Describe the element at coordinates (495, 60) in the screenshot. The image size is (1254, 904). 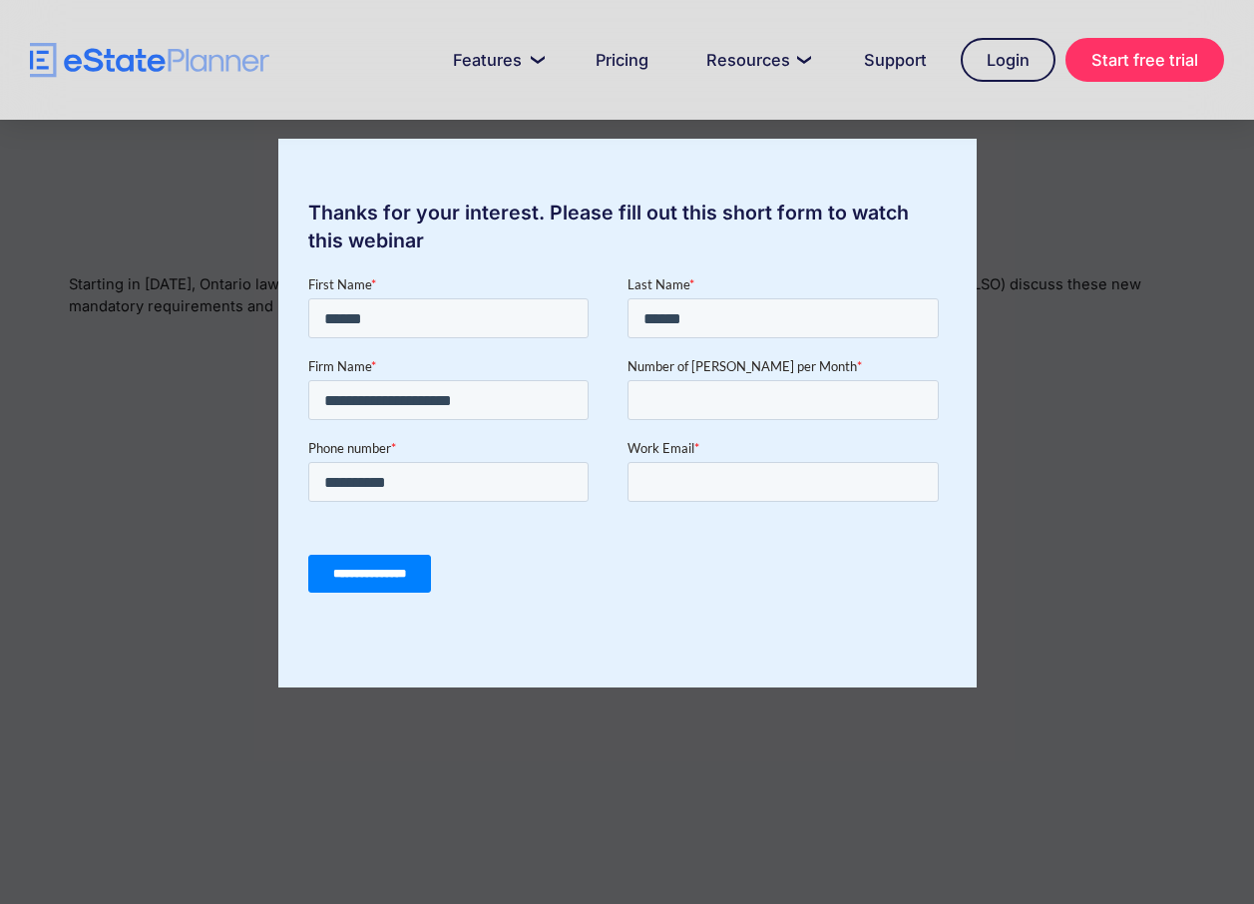
I see `a: Features` at that location.